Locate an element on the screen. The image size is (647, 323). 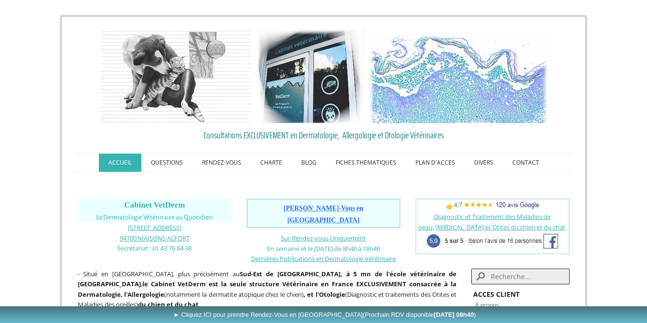
a: FICHES THEMATIQUES is located at coordinates (366, 163).